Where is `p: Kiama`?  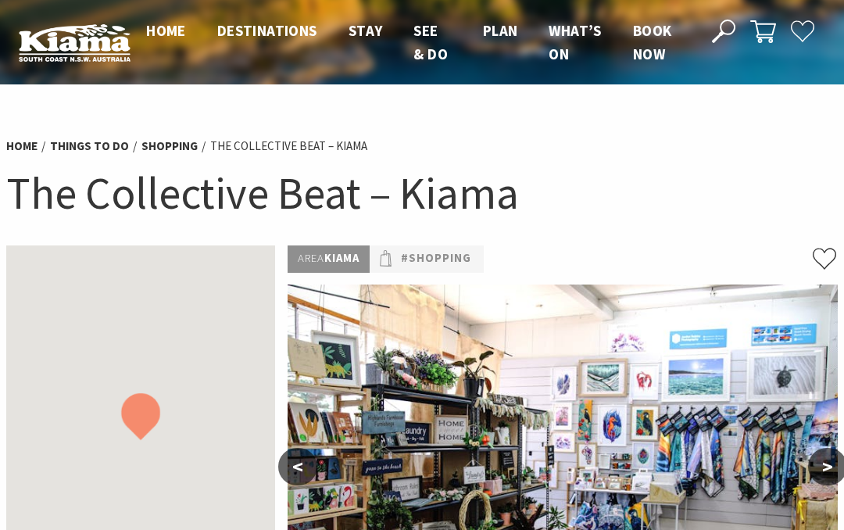
p: Kiama is located at coordinates (328, 259).